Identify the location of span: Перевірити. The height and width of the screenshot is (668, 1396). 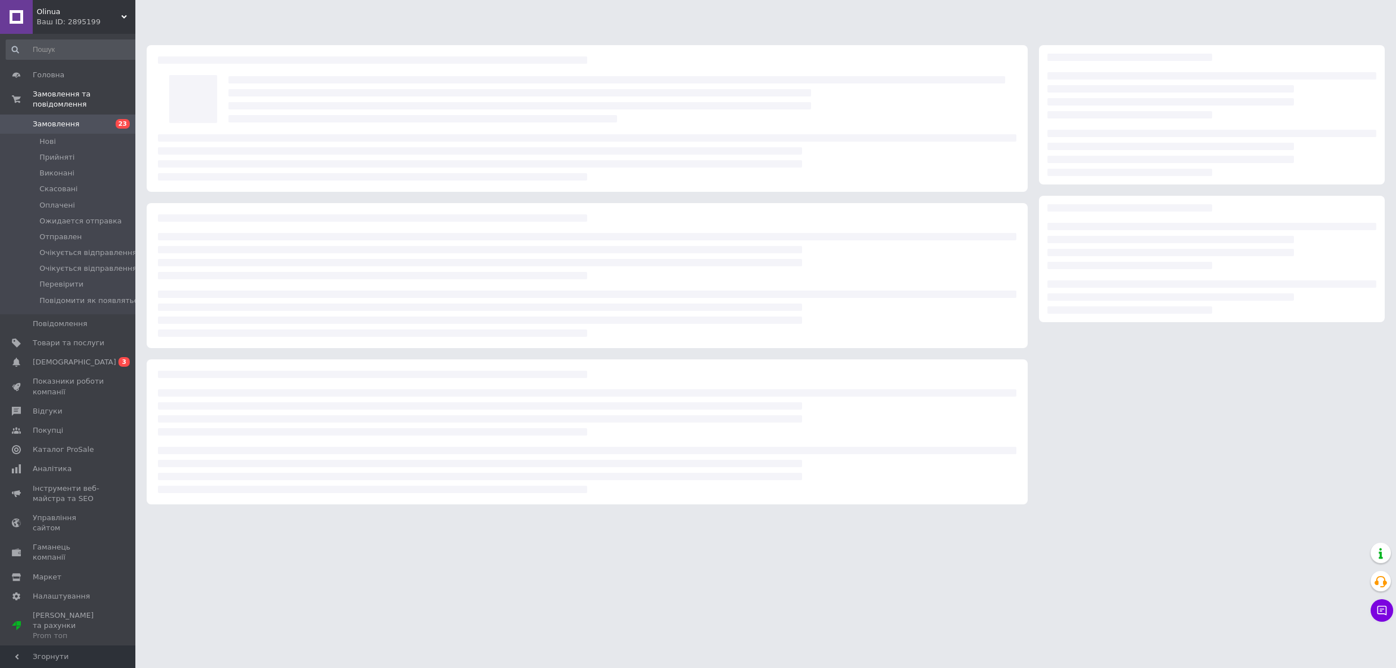
(61, 284).